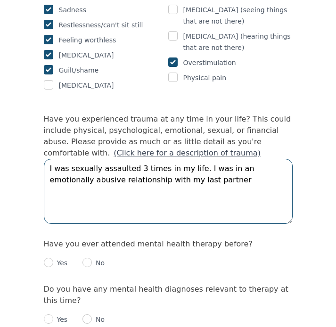  What do you see at coordinates (187, 153) in the screenshot?
I see `a: (Click here for a description of trauma)` at bounding box center [187, 153].